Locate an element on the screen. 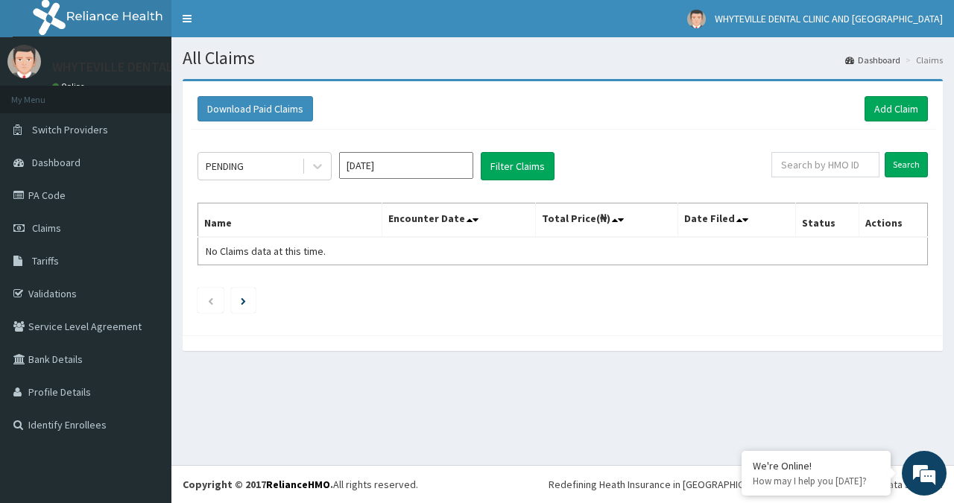 The width and height of the screenshot is (954, 503). h1: All Claims is located at coordinates (563, 58).